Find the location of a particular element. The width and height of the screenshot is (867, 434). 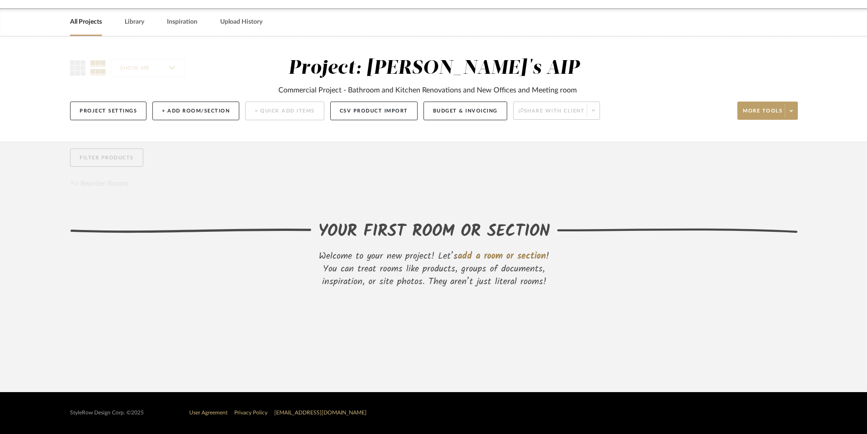

button: + Quick Add Items is located at coordinates (285, 111).